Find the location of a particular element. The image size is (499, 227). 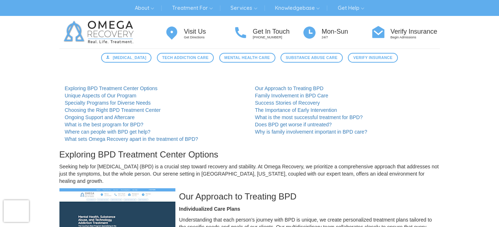

a: Verify Insurance Begin Admissions is located at coordinates (405, 32).